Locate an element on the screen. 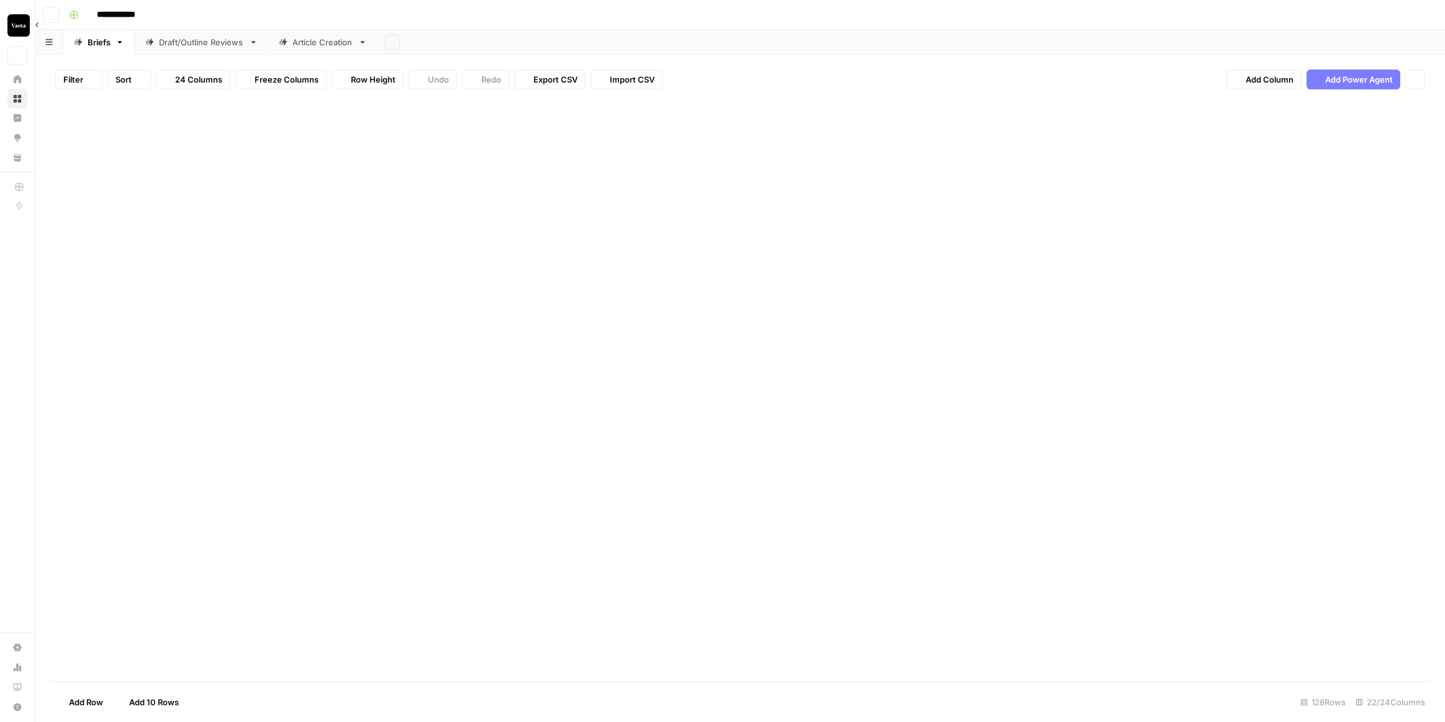  a: Opportunities is located at coordinates (17, 138).